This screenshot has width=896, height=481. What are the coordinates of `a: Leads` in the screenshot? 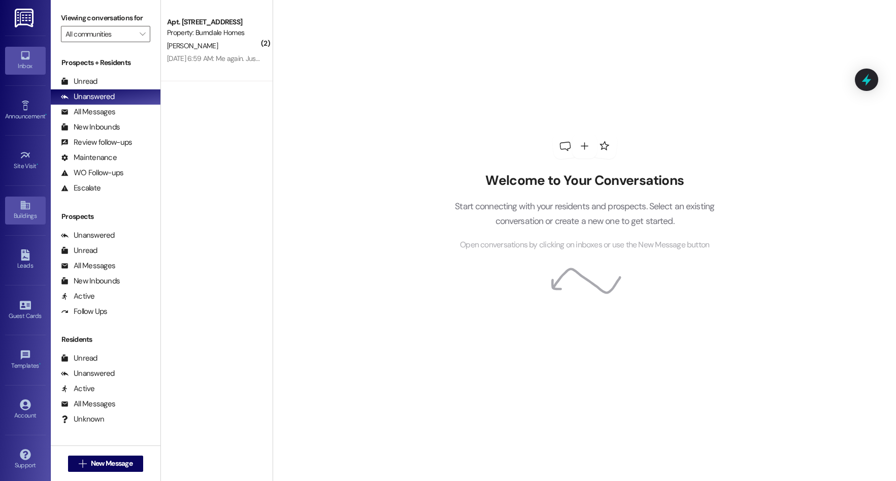 It's located at (25, 260).